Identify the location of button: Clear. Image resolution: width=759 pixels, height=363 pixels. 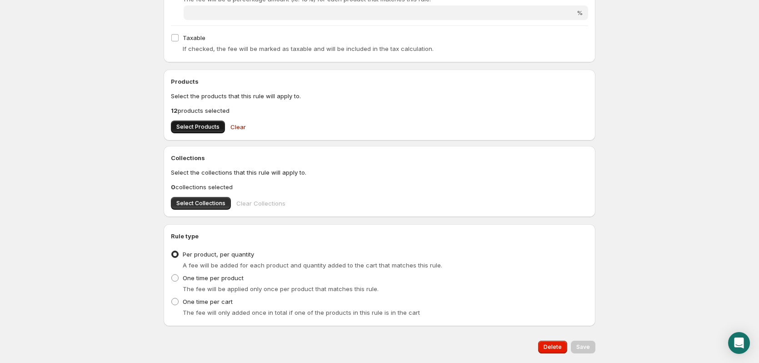
(238, 127).